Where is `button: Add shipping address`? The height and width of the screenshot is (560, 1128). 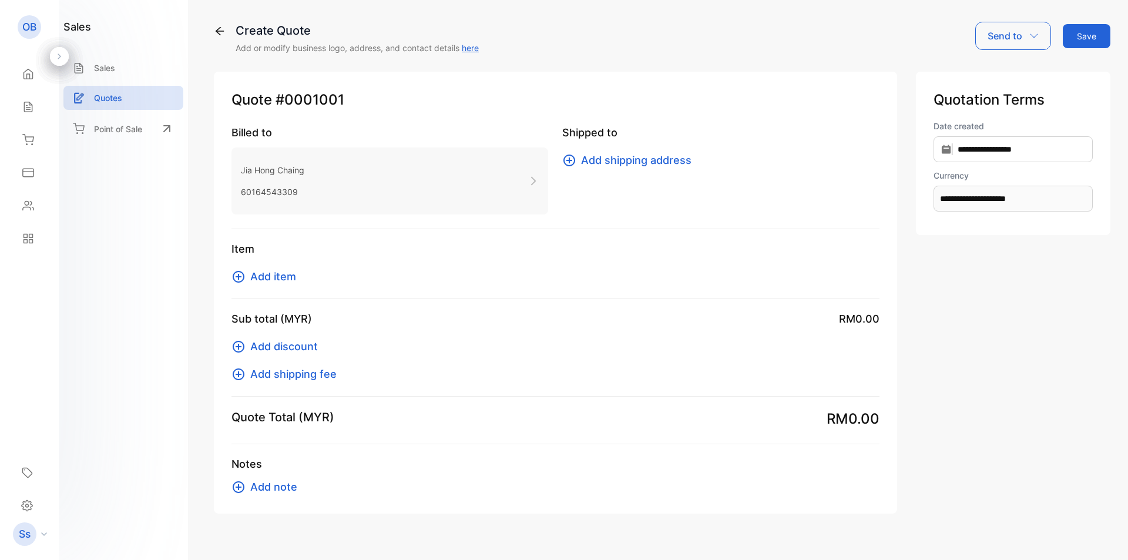 button: Add shipping address is located at coordinates (630, 160).